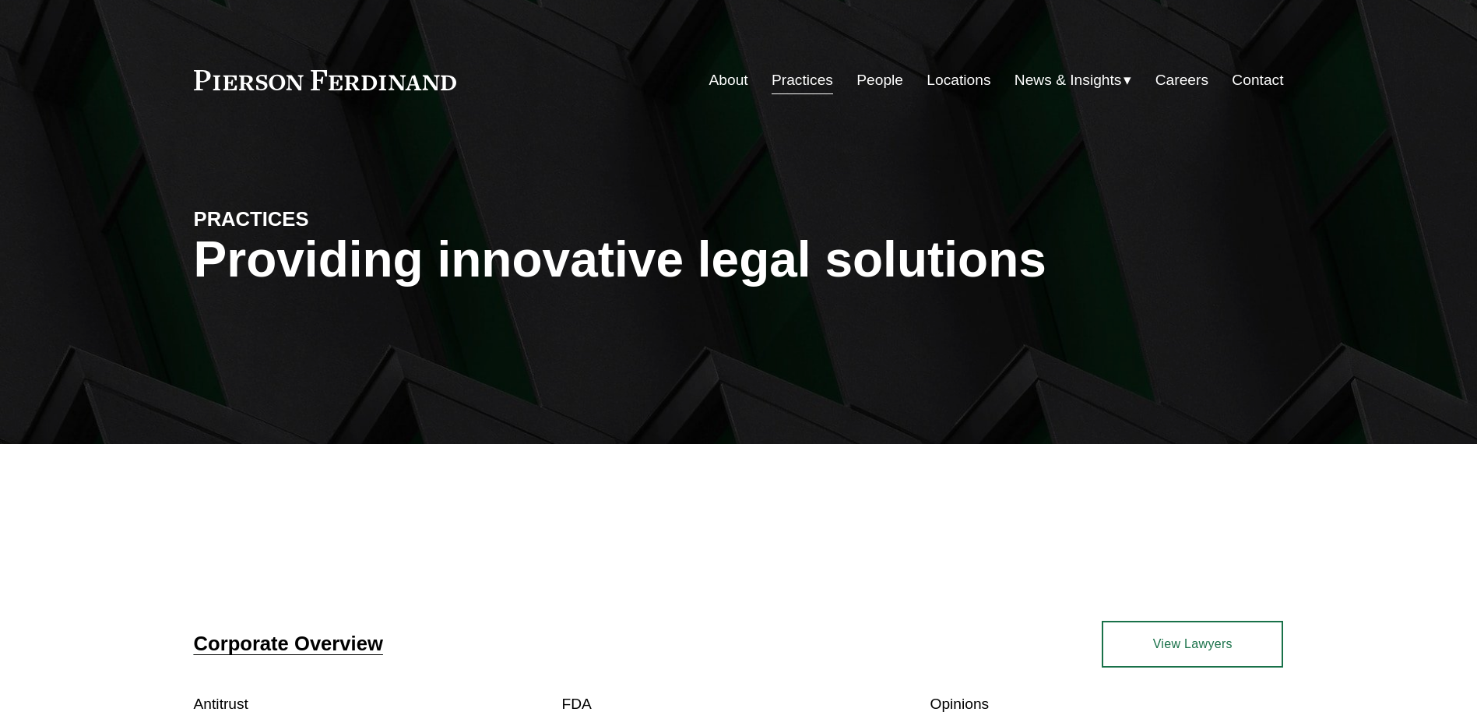 This screenshot has width=1477, height=726. Describe the element at coordinates (739, 259) in the screenshot. I see `h1: Providing innovative legal solutions` at that location.